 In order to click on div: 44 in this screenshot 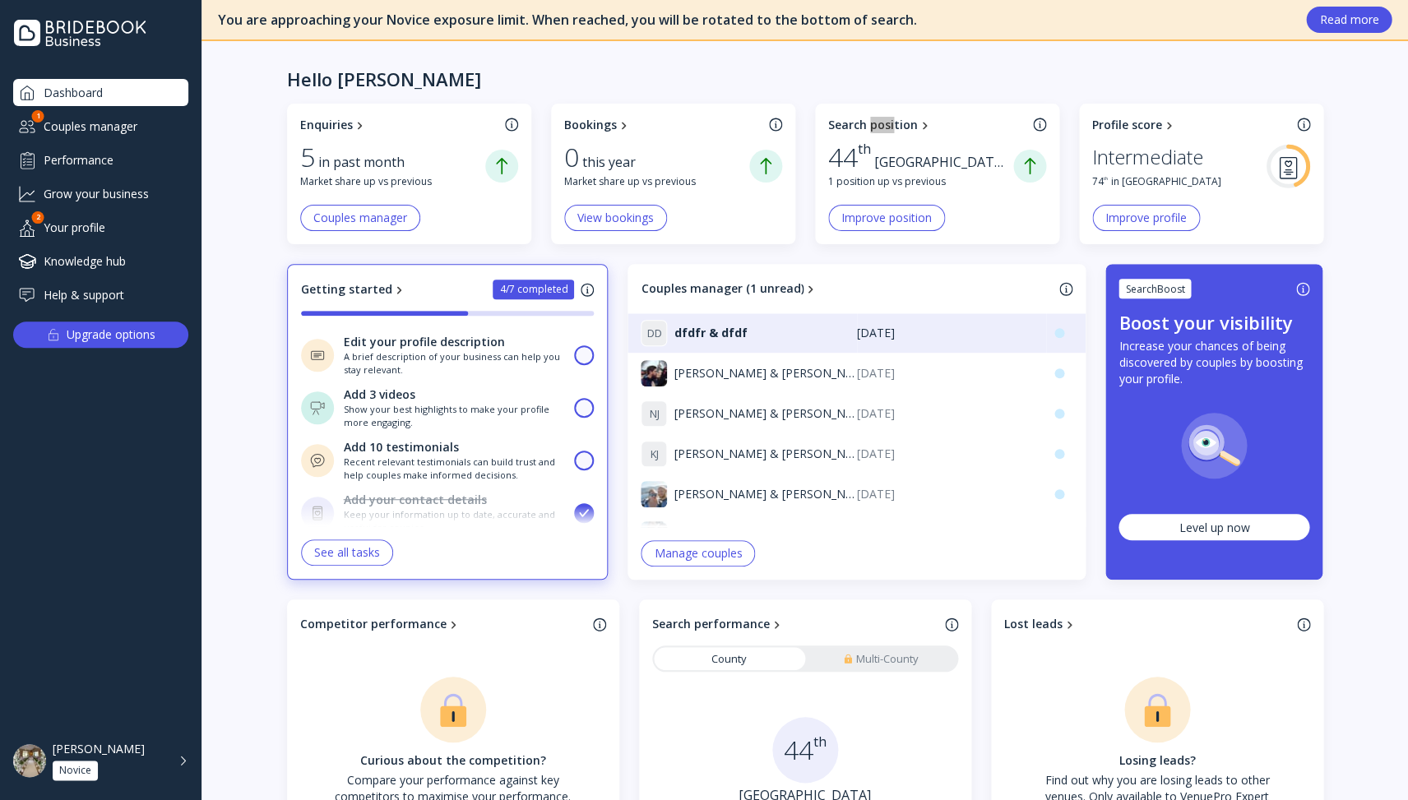, I will do `click(805, 750)`.